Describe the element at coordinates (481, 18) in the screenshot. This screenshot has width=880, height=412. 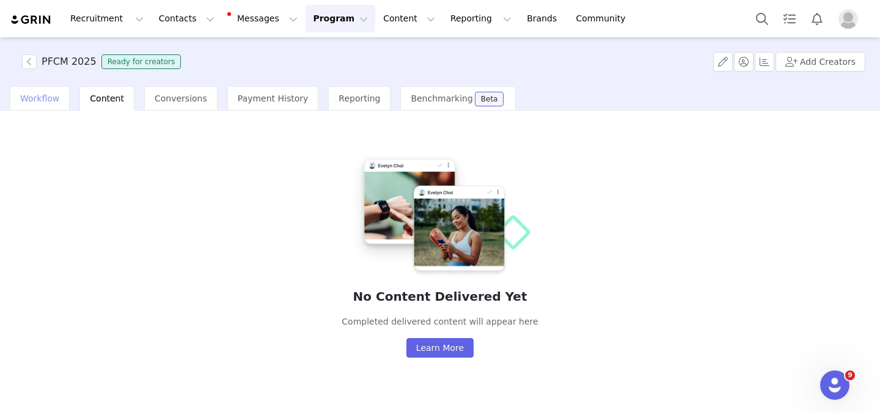
I see `button: Reporting` at that location.